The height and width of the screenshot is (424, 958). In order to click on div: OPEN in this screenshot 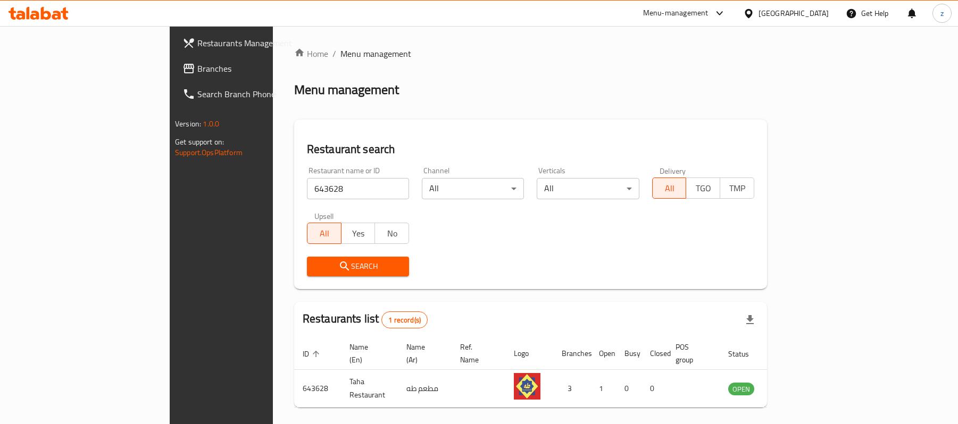, I will do `click(741, 389)`.